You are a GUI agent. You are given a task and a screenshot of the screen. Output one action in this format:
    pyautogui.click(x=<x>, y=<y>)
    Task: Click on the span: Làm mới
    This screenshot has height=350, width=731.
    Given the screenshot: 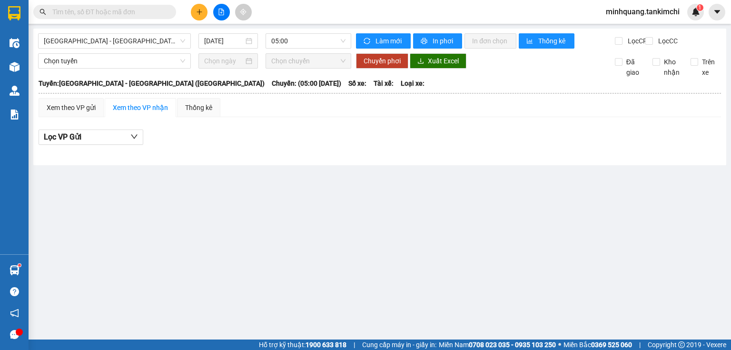 What is the action you would take?
    pyautogui.click(x=389, y=41)
    